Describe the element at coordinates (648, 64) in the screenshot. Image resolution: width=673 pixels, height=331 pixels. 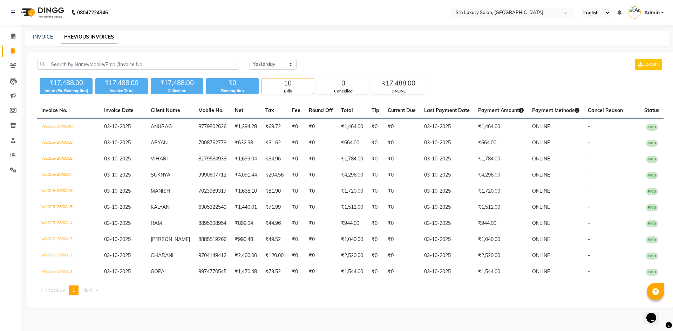
I see `button: Export` at that location.